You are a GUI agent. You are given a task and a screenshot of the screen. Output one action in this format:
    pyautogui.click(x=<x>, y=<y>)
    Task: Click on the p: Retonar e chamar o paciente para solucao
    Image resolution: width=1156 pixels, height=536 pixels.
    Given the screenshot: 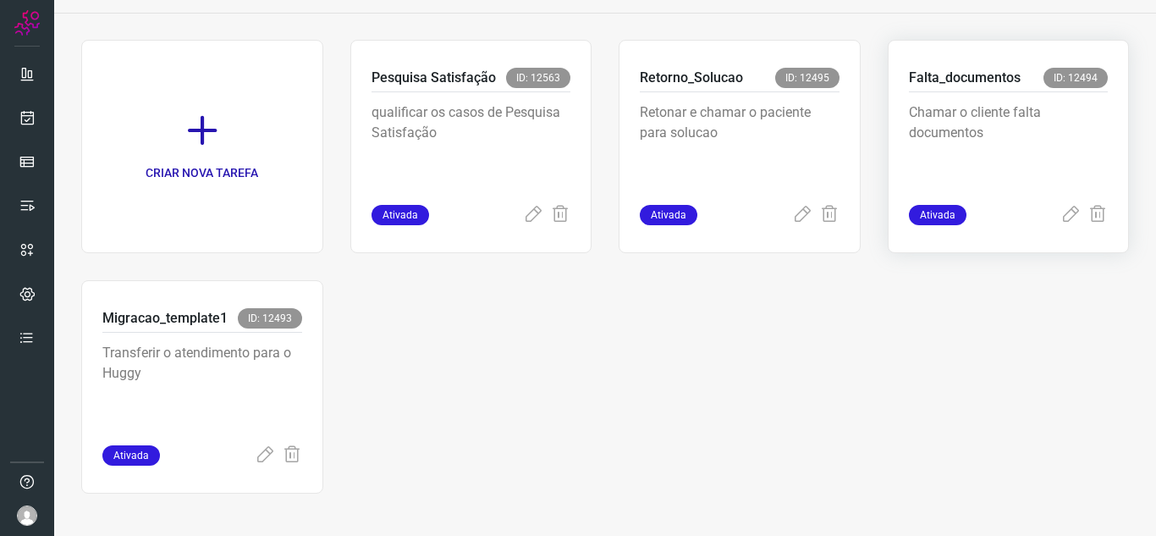 What is the action you would take?
    pyautogui.click(x=740, y=145)
    